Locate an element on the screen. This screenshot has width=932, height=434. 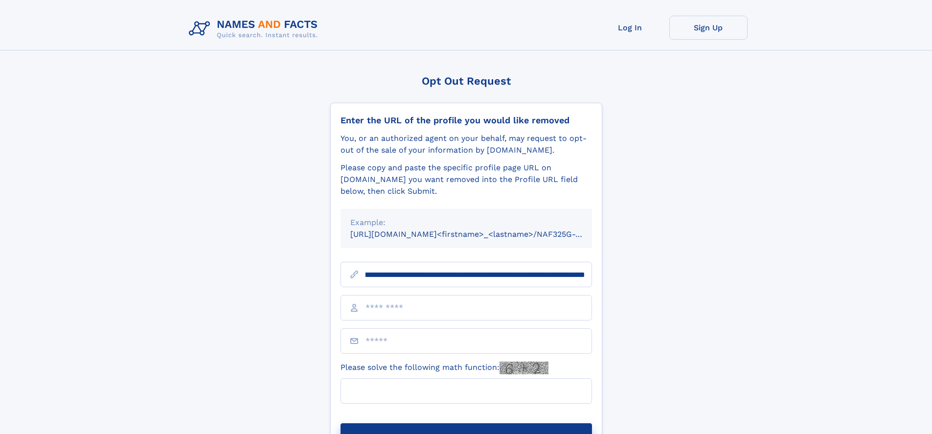
div: Enter the URL of the profile you would like removed is located at coordinates (466, 120).